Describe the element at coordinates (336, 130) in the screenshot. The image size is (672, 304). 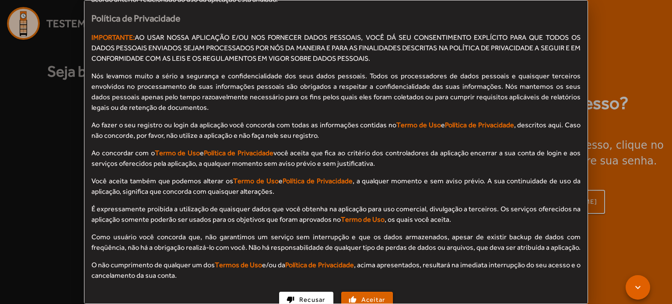
I see `p: Ao fazer o seu registro ou login da aplicação você concorda com todas as informações contidas no ...` at that location.